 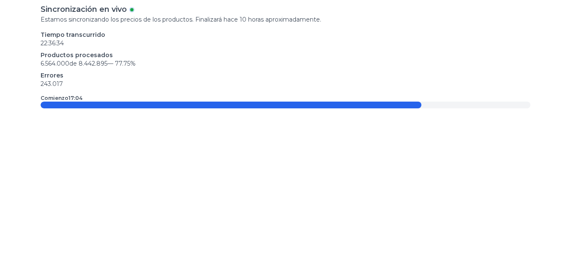 What do you see at coordinates (84, 9) in the screenshot?
I see `p: Sincronización en vivo` at bounding box center [84, 9].